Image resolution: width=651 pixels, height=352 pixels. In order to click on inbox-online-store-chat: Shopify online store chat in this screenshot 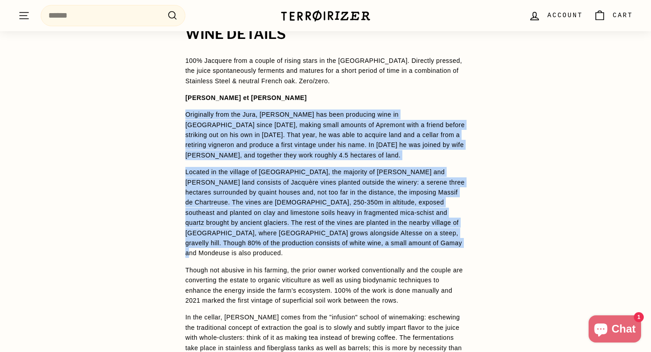, I will do `click(615, 330)`.